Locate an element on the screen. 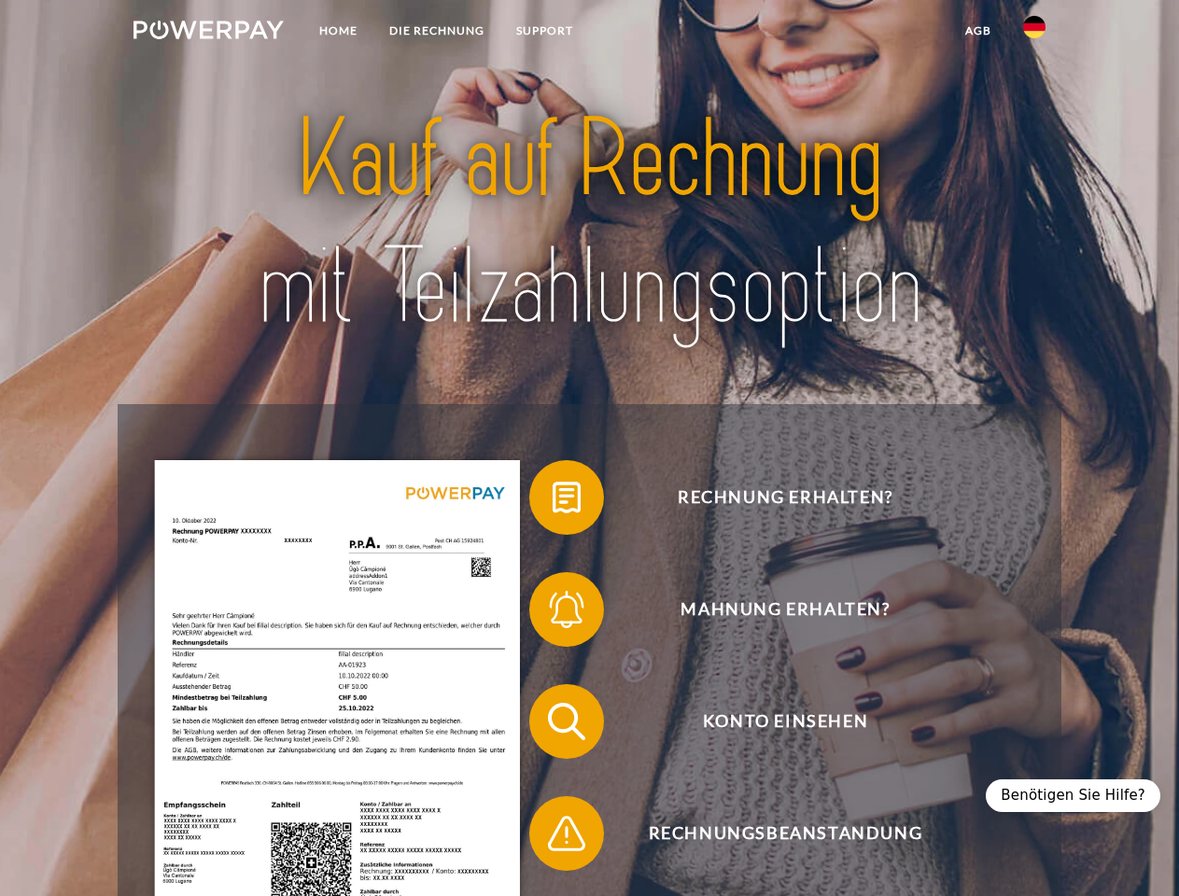  a: Konto einsehen is located at coordinates (772, 721).